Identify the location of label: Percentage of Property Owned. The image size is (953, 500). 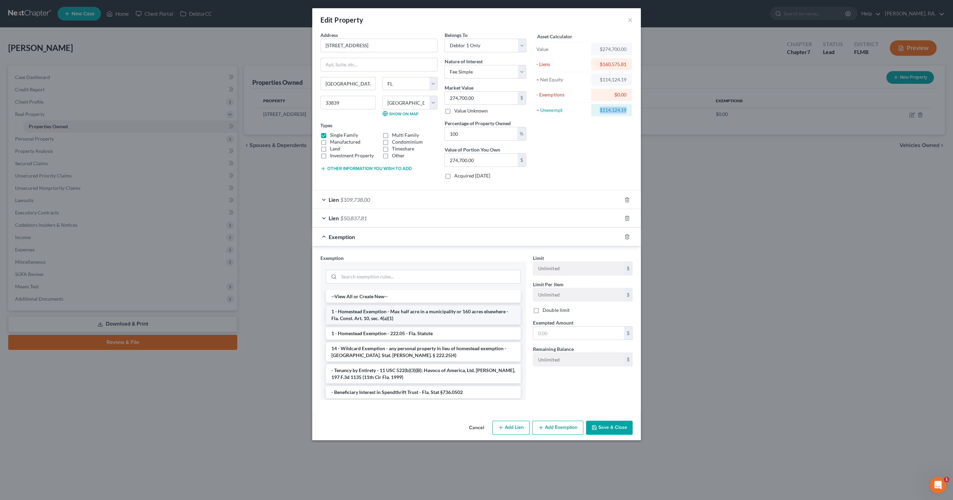
(477, 123).